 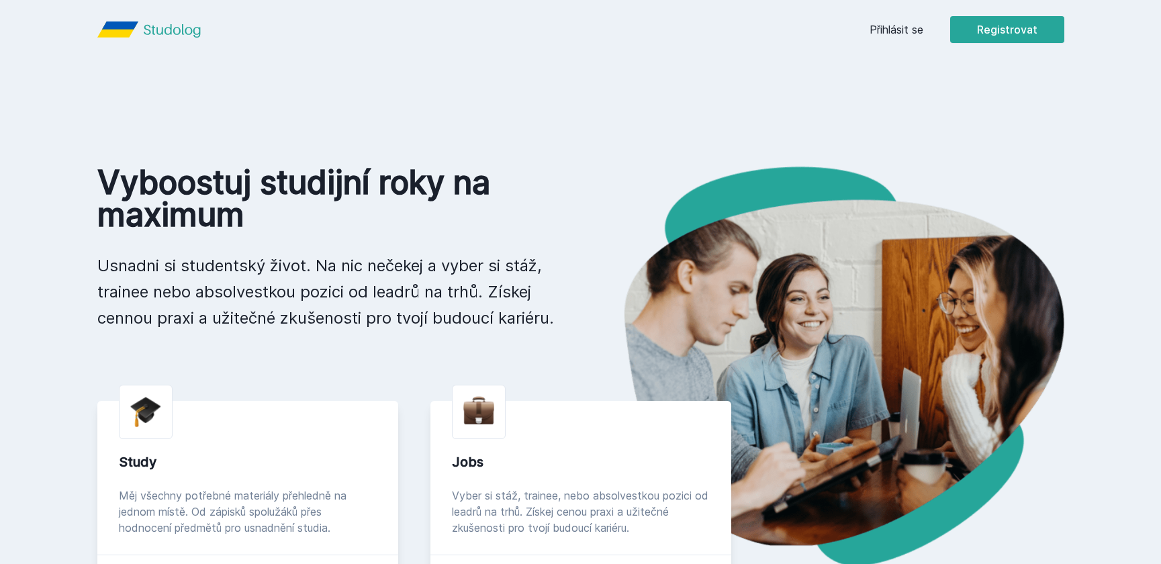 I want to click on img: graduation-cap.png, so click(x=146, y=412).